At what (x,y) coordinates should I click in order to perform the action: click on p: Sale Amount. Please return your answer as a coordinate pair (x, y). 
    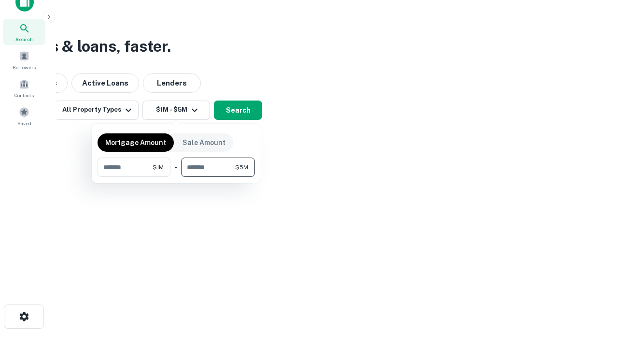
    Looking at the image, I should click on (204, 142).